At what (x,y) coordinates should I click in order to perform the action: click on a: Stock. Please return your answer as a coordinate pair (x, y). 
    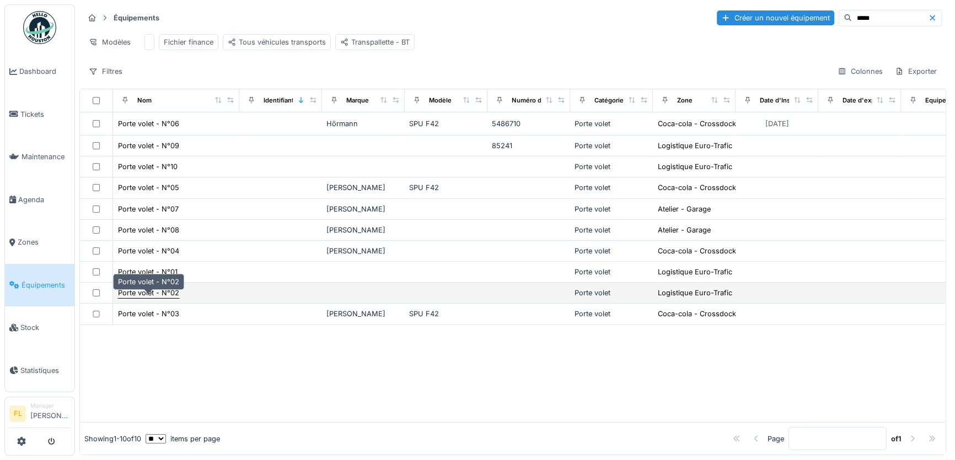
    Looking at the image, I should click on (40, 328).